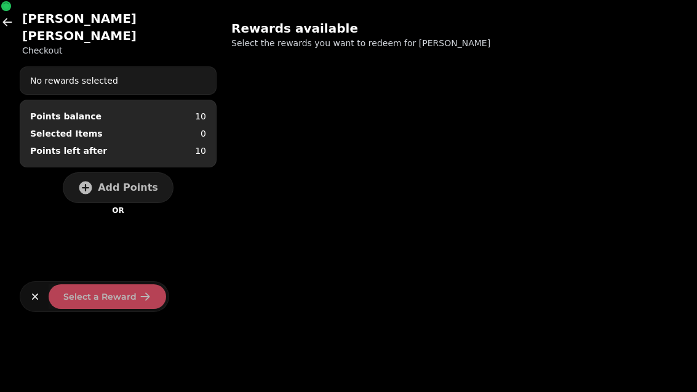  Describe the element at coordinates (68, 151) in the screenshot. I see `p: Points left after` at that location.